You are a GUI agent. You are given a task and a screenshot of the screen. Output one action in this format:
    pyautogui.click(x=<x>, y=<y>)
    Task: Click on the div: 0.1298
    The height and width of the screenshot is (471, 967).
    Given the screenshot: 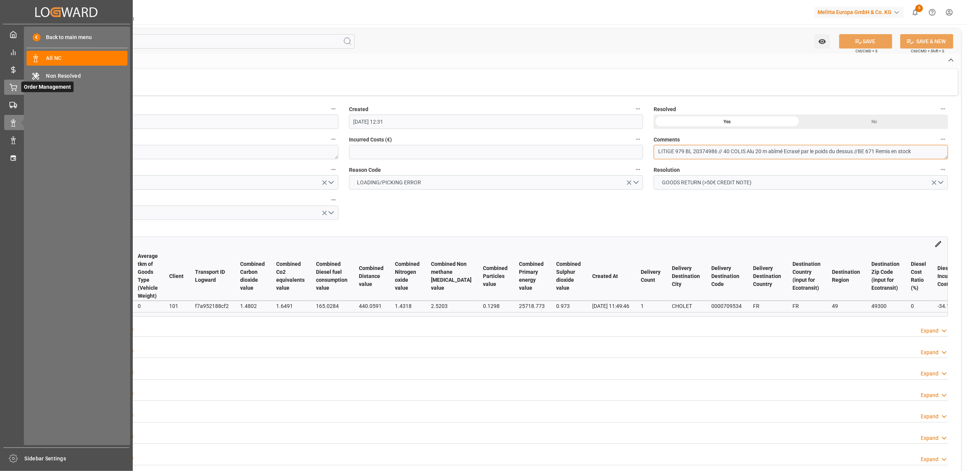 What is the action you would take?
    pyautogui.click(x=495, y=306)
    